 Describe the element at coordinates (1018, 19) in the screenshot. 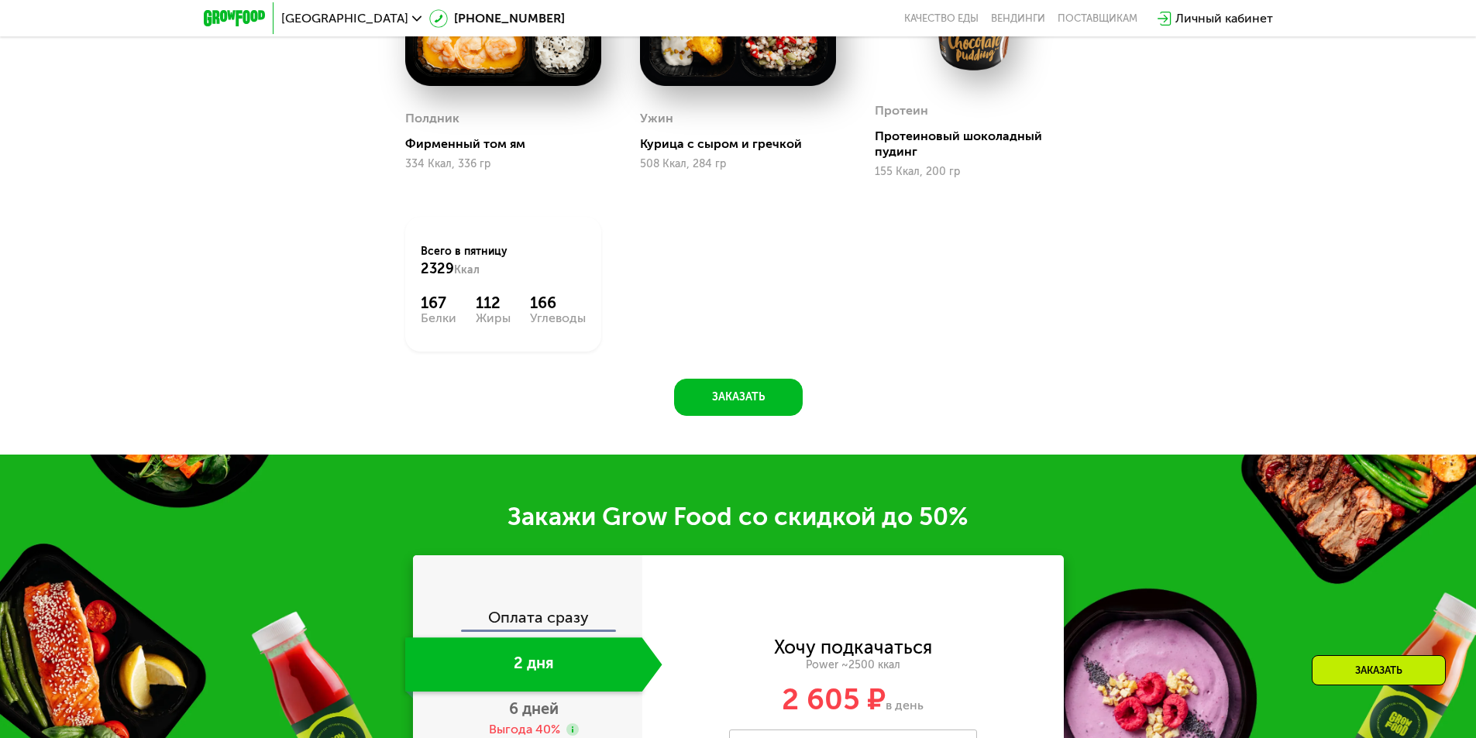

I see `a: Вендинги` at that location.